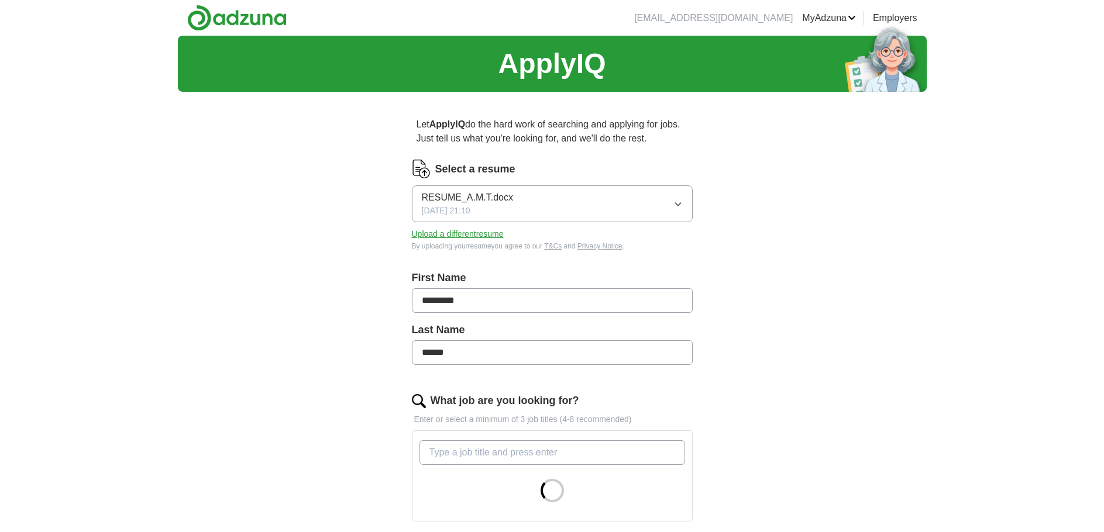  I want to click on img: CV Icon, so click(421, 169).